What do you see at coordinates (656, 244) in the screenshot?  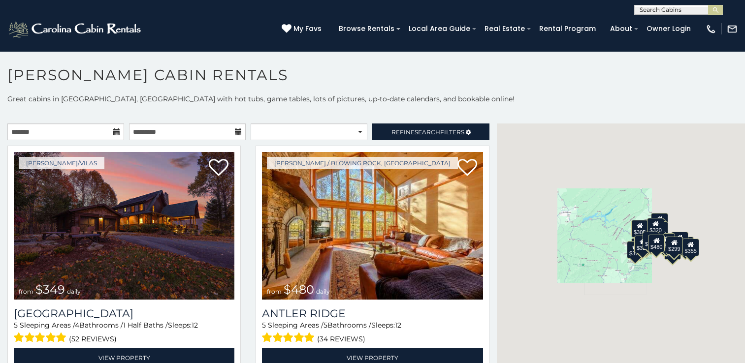 I see `div: $315` at bounding box center [656, 244].